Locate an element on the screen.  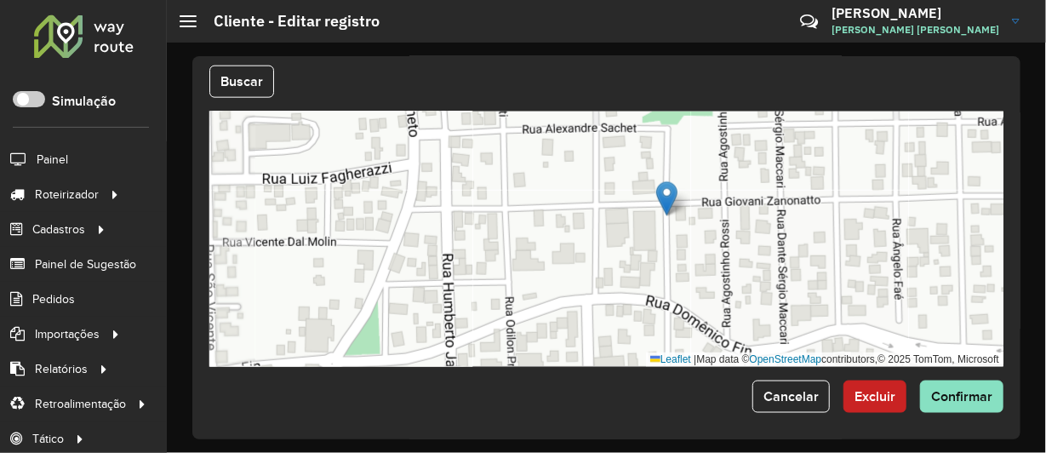
a: OpenStreetMap is located at coordinates (786, 359).